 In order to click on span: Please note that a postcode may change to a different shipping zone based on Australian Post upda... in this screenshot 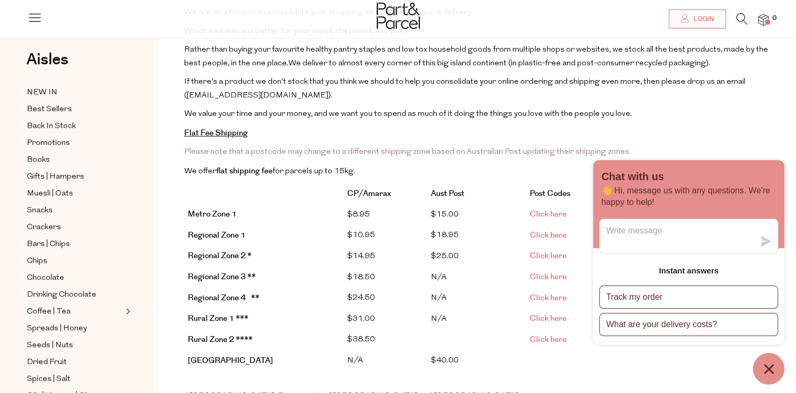, I will do `click(407, 152)`.